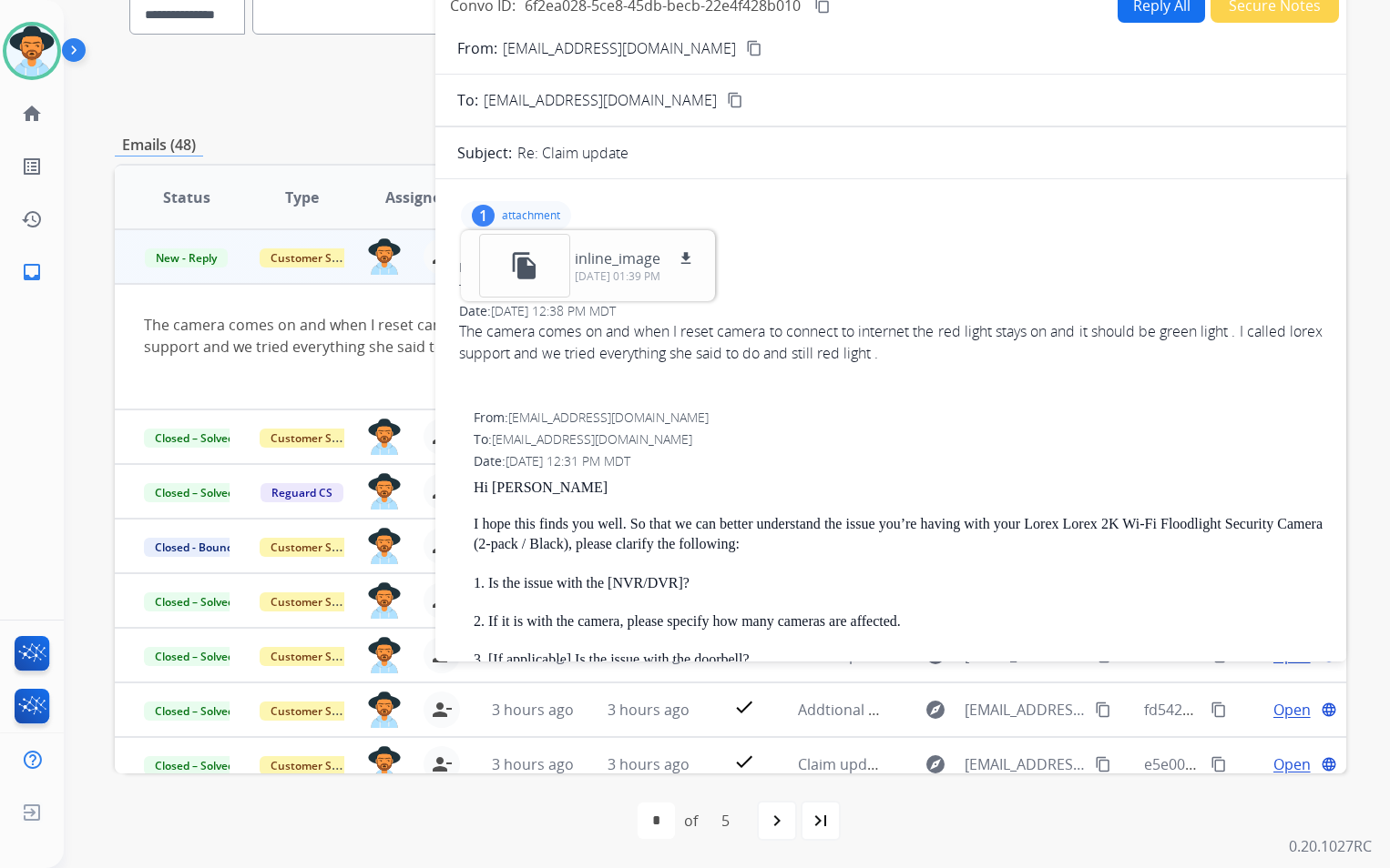 Image resolution: width=1390 pixels, height=868 pixels. Describe the element at coordinates (617, 259) in the screenshot. I see `p: inline_image` at that location.